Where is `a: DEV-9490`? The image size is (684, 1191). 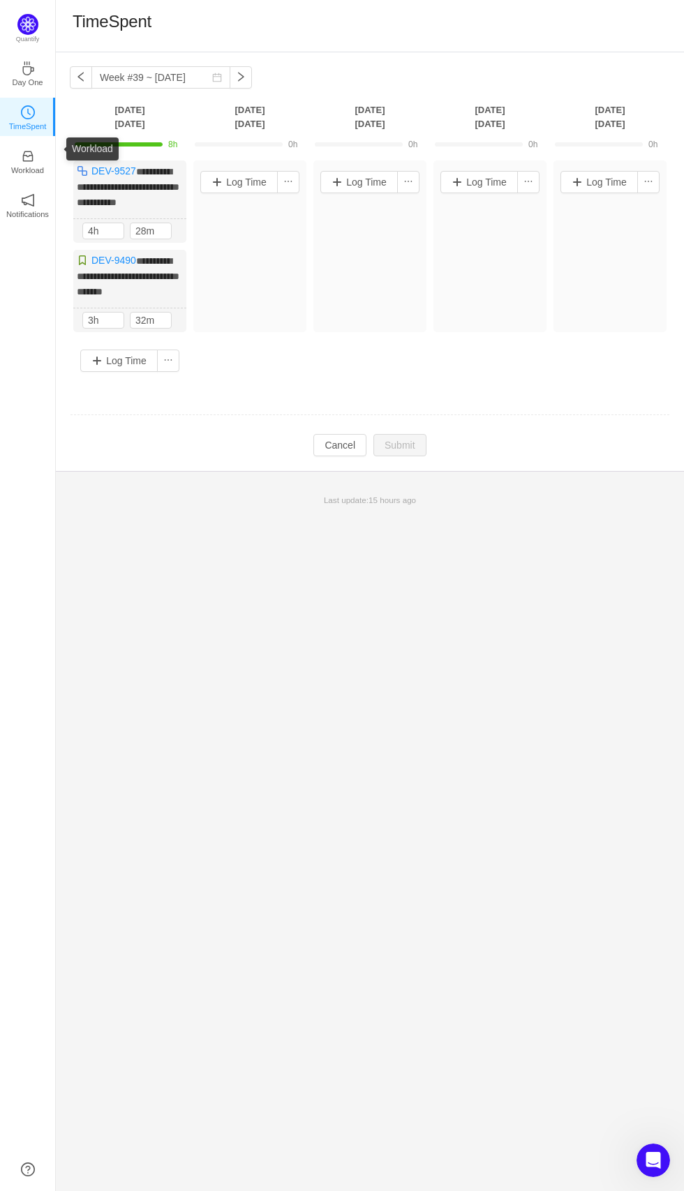
a: DEV-9490 is located at coordinates (114, 260).